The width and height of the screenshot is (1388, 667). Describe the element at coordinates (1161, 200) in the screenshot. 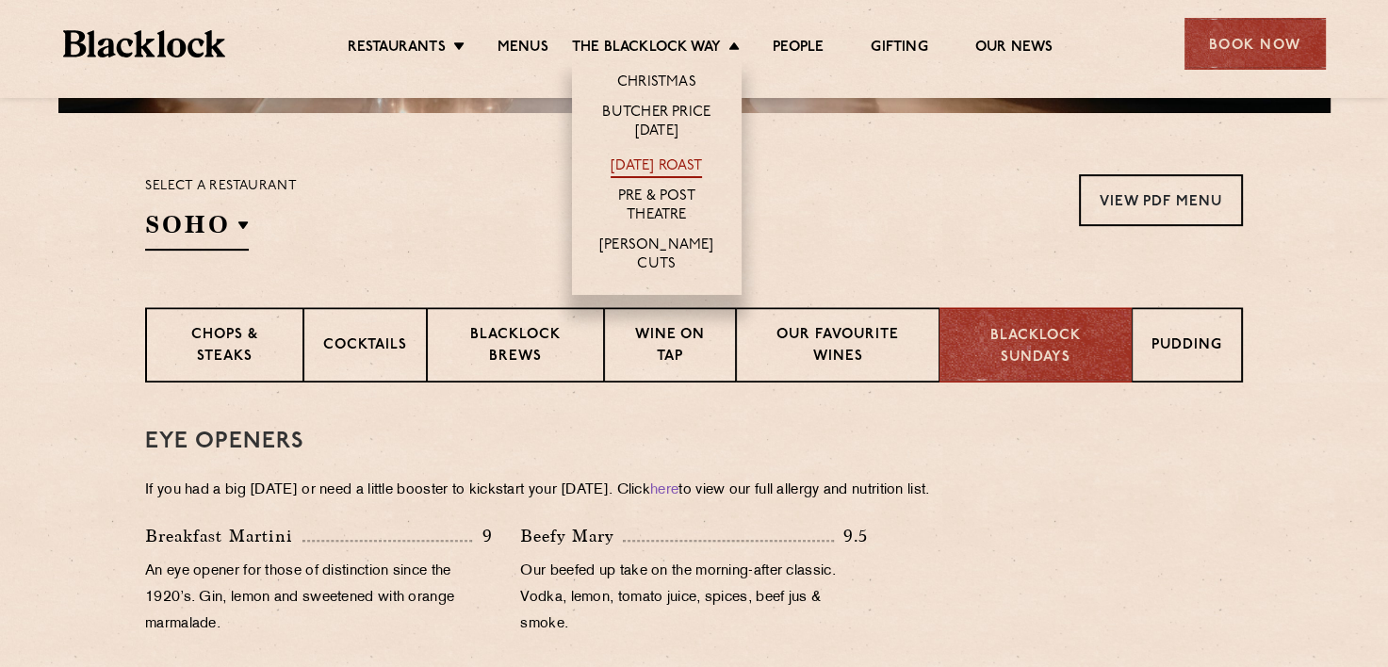

I see `a: View PDF Menu` at that location.